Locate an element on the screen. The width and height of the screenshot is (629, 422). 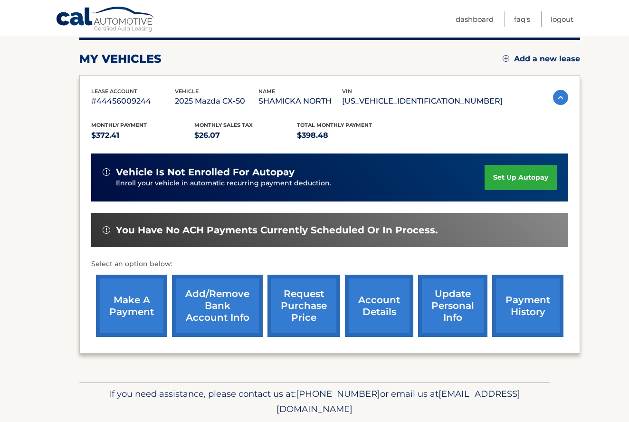
span: Monthly Payment is located at coordinates (119, 125).